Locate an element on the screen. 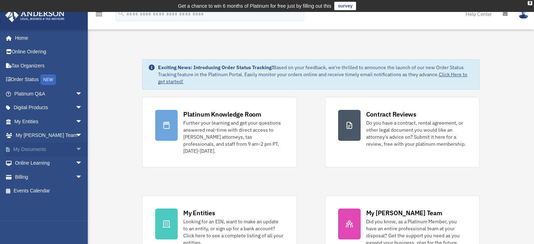  strong: Exciting News: Introducing Order Status Tracking! is located at coordinates (216, 67).